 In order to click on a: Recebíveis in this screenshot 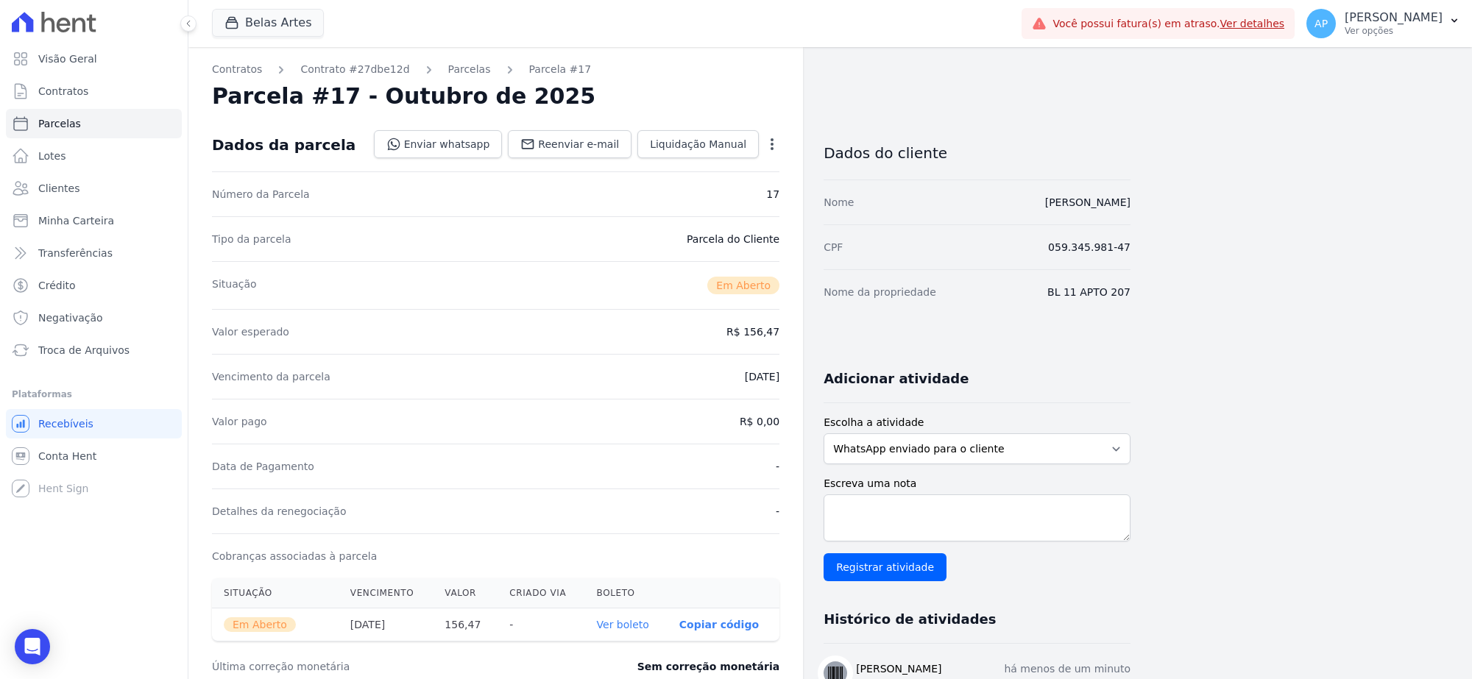, I will do `click(93, 424)`.